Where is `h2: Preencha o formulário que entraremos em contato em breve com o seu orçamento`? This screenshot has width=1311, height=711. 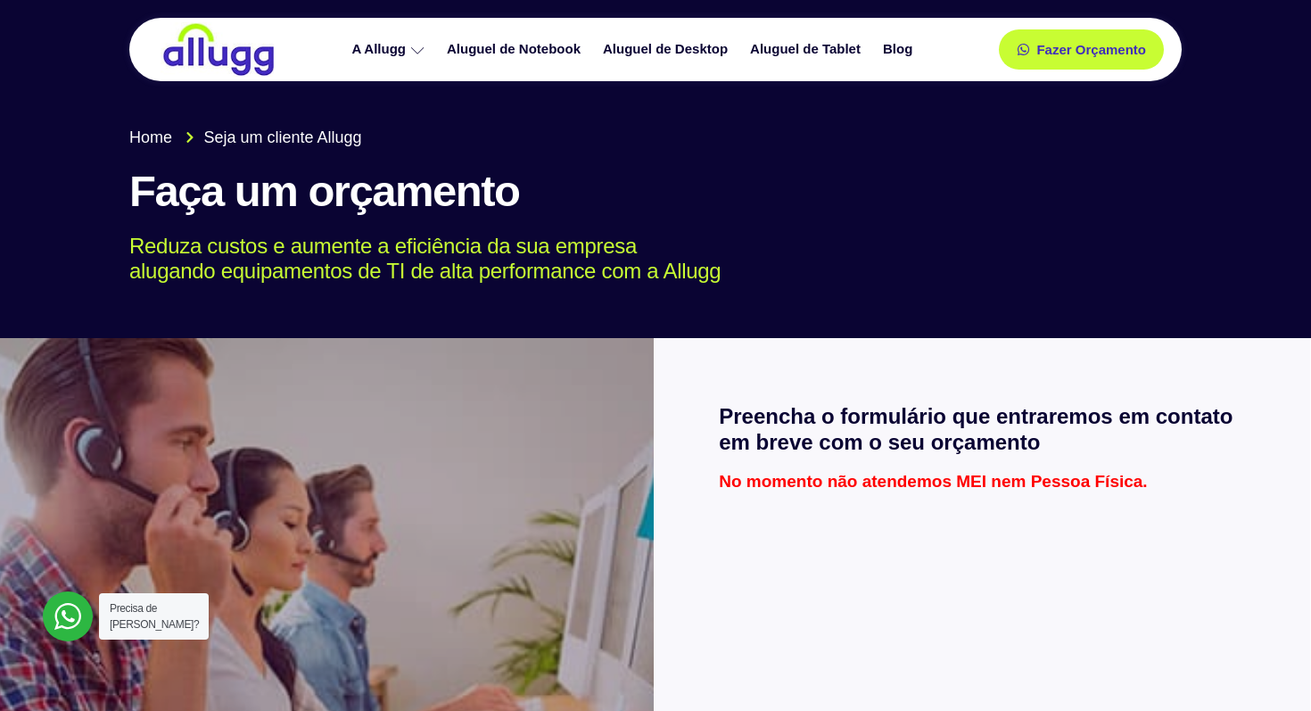
h2: Preencha o formulário que entraremos em contato em breve com o seu orçamento is located at coordinates (981, 430).